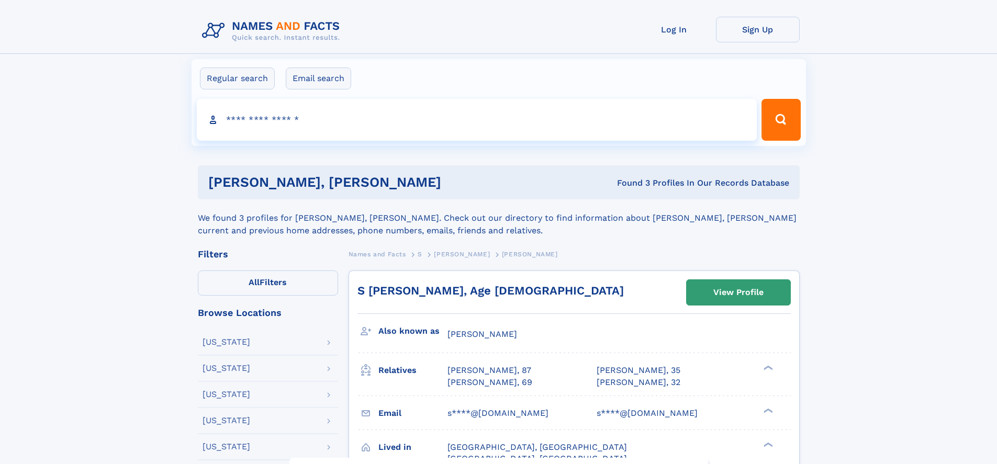  Describe the element at coordinates (477, 120) in the screenshot. I see `input: search input` at that location.